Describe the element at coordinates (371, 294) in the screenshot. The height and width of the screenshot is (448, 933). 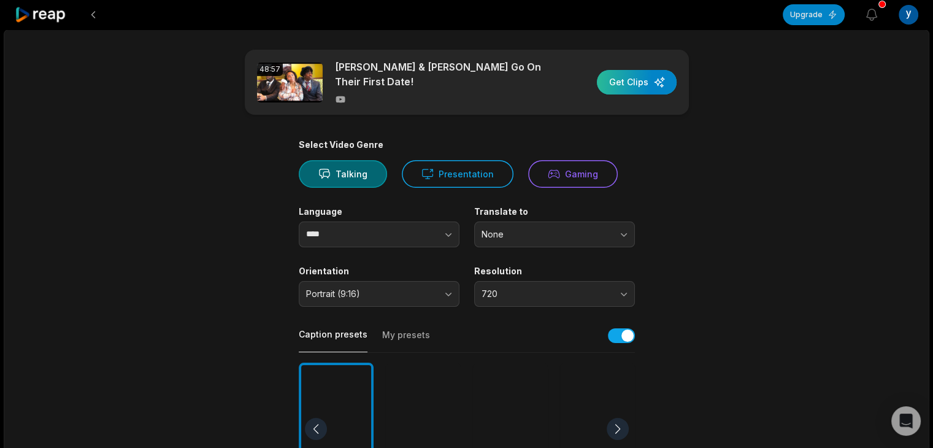
I see `span: Portrait (9:16)` at that location.